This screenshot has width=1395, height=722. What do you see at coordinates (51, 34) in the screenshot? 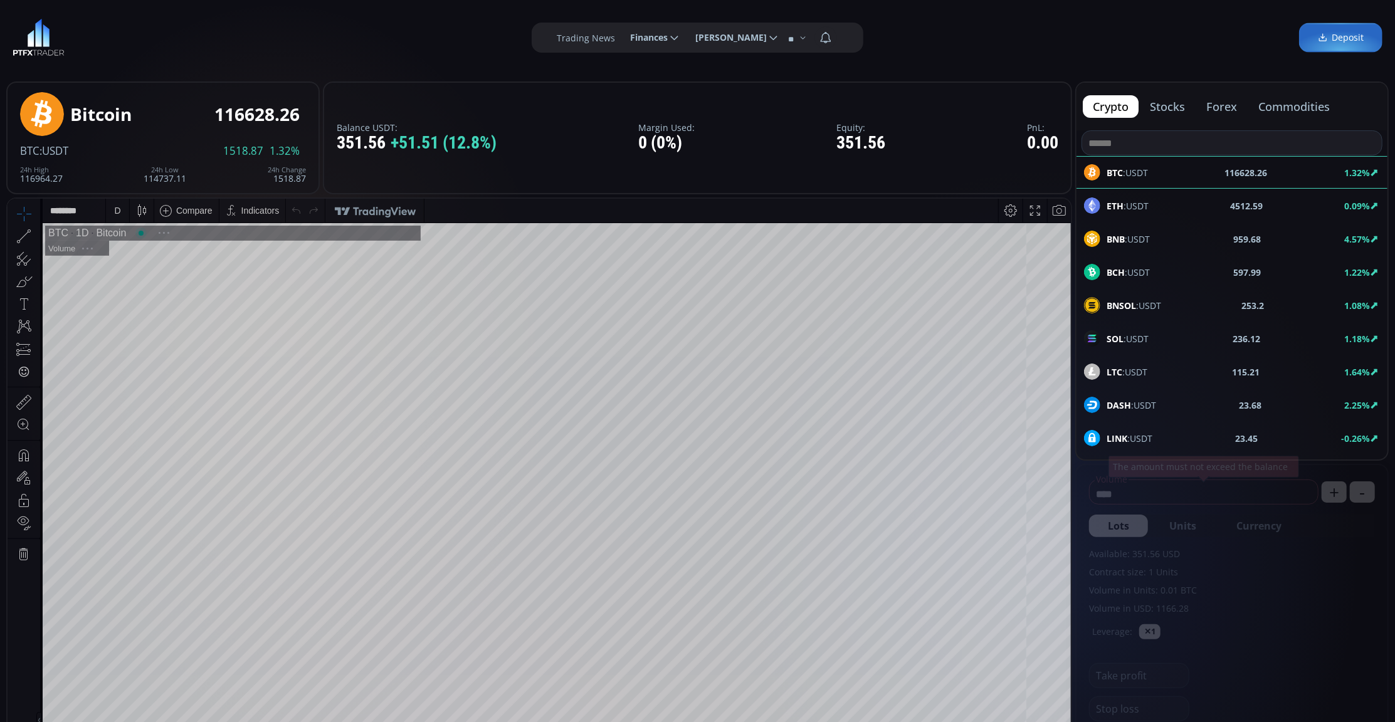
I see `div: BTC` at bounding box center [51, 34].